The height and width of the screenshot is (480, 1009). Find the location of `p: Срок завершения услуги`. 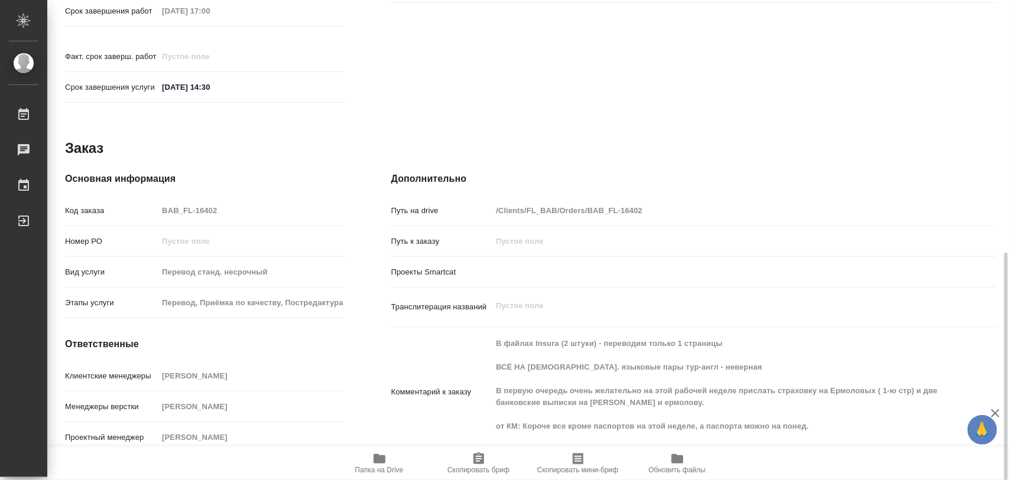

p: Срок завершения услуги is located at coordinates (111, 87).